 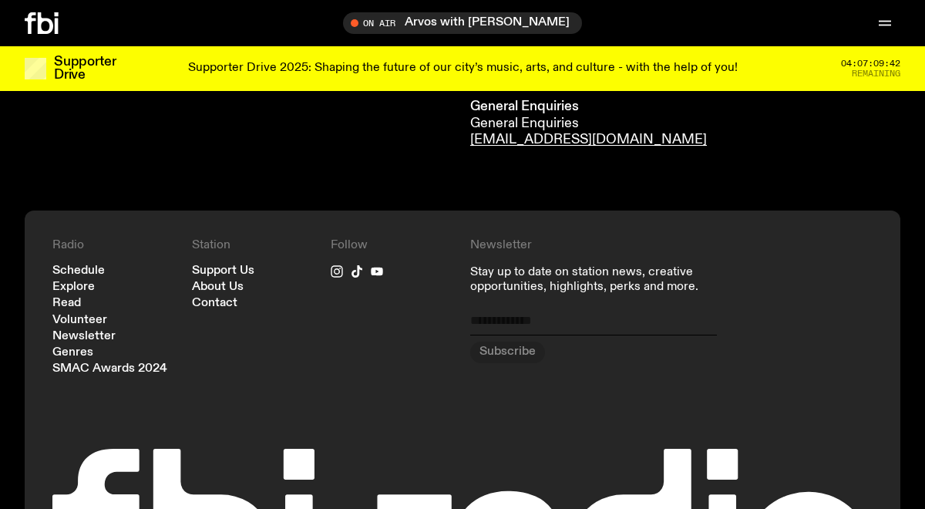 What do you see at coordinates (392, 245) in the screenshot?
I see `h4: Follow` at bounding box center [392, 245].